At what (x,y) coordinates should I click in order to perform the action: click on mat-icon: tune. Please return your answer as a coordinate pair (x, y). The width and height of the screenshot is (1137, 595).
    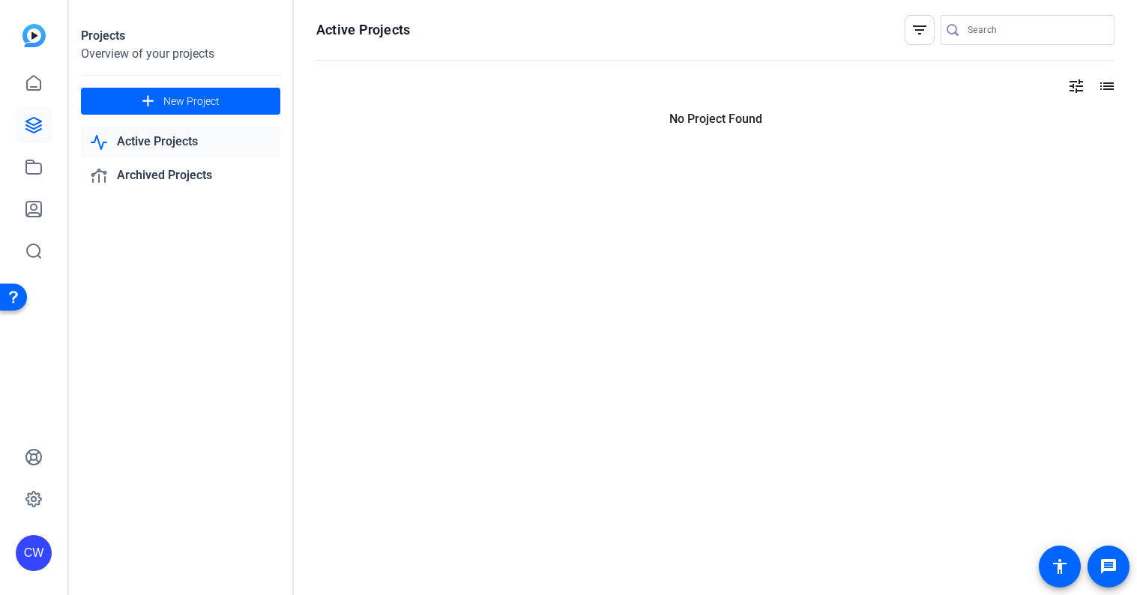
    Looking at the image, I should click on (1076, 86).